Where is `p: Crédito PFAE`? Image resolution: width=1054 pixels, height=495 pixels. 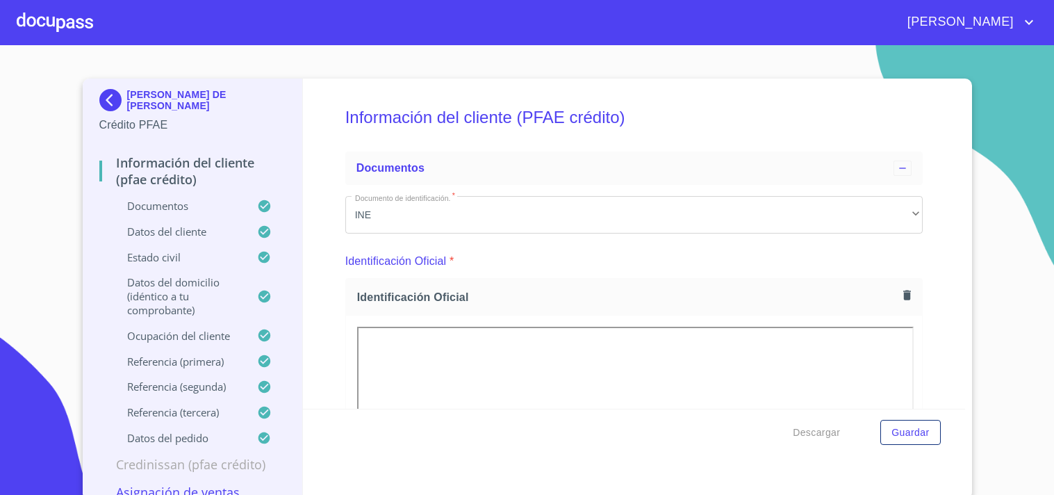 p: Crédito PFAE is located at coordinates (192, 125).